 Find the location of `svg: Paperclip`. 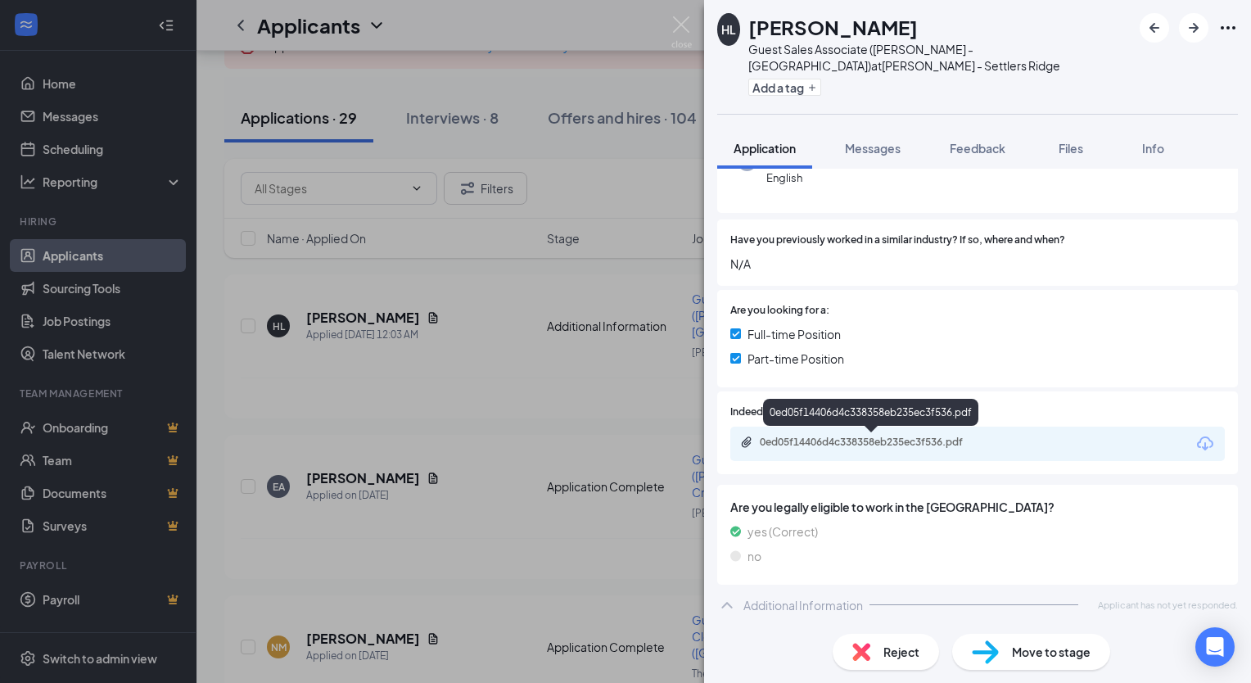

svg: Paperclip is located at coordinates (747, 442).